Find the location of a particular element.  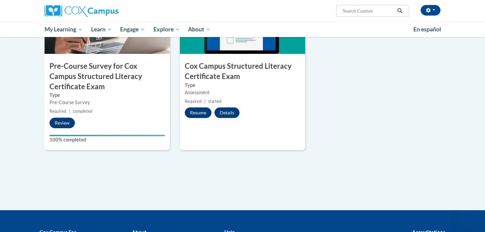

div: Assessment is located at coordinates (242, 92).